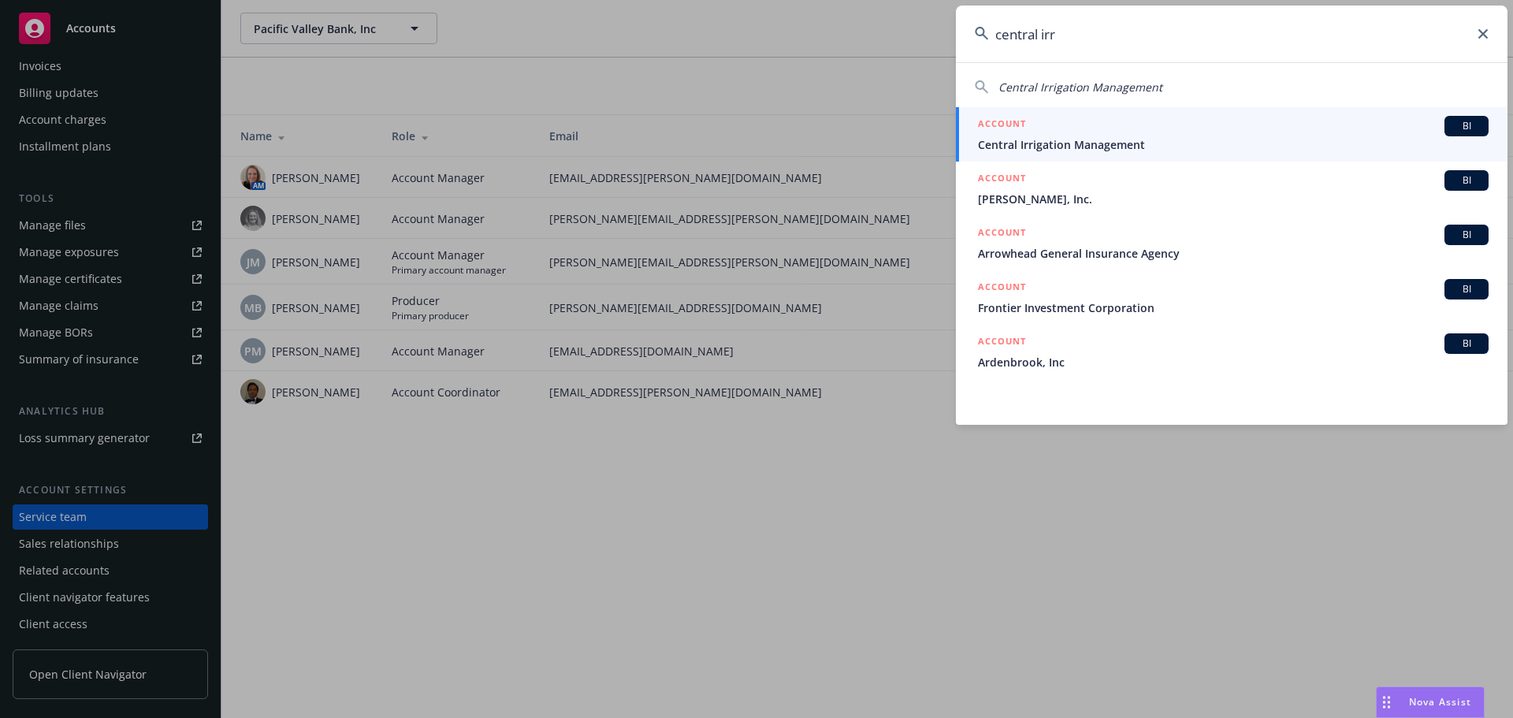  What do you see at coordinates (1232, 243) in the screenshot?
I see `a: ACCOUNTBIArrowhead General Insurance Agency` at bounding box center [1232, 243].